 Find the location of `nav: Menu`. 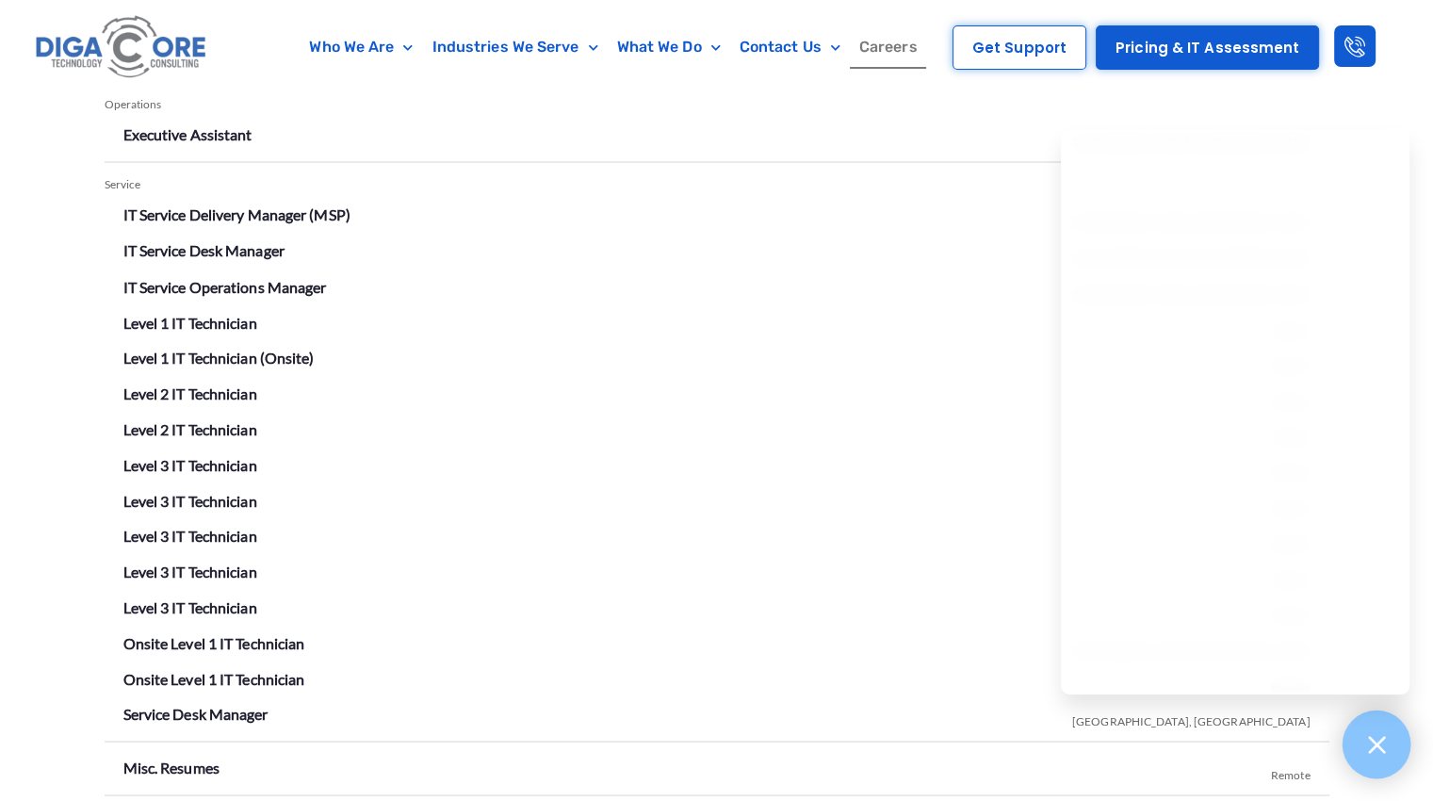

nav: Menu is located at coordinates (614, 47).